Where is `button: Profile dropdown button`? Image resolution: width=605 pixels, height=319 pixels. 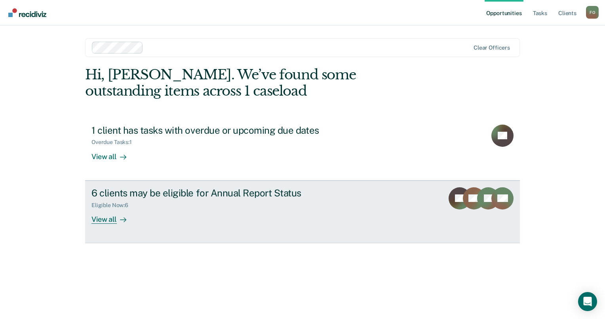
button: Profile dropdown button is located at coordinates (593, 12).